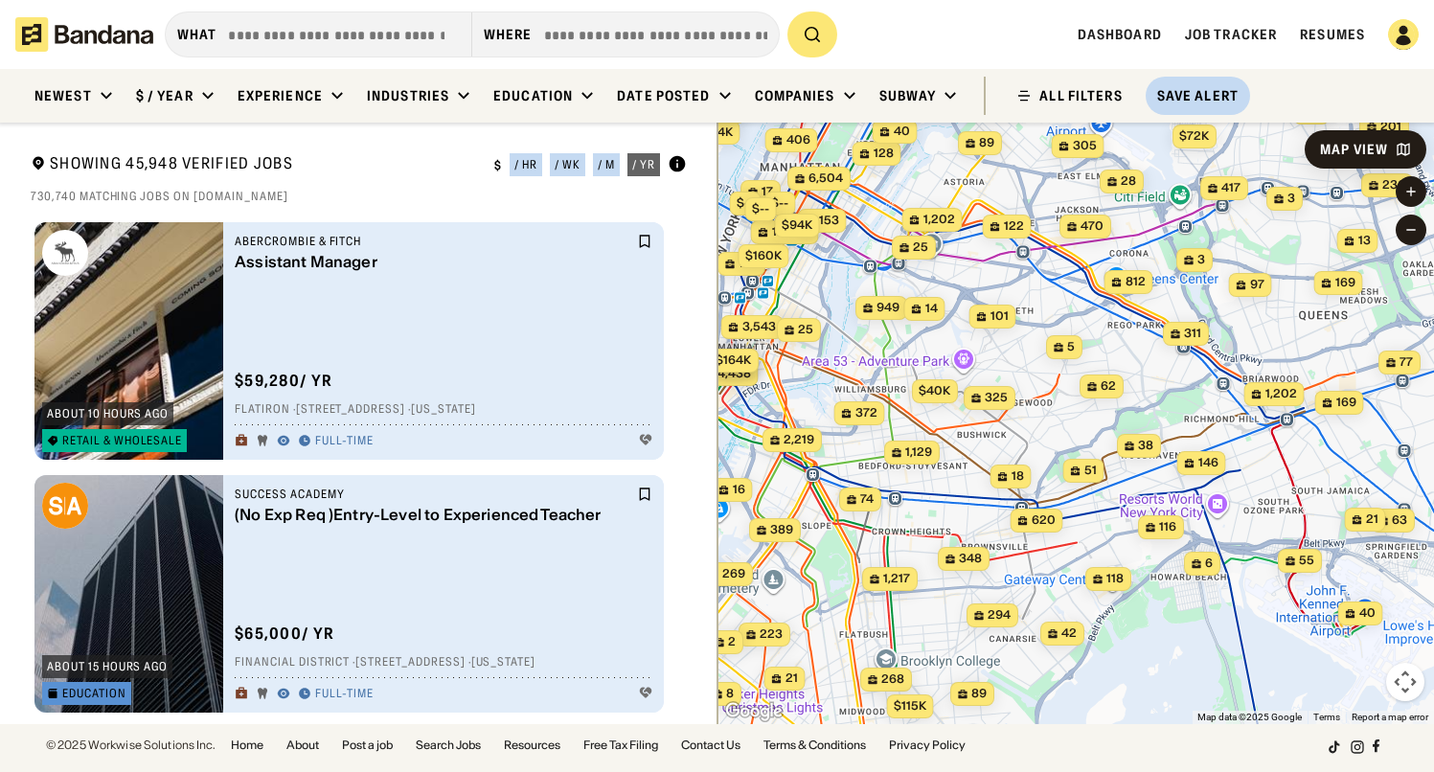 This screenshot has height=772, width=1434. I want to click on span: 101, so click(998, 316).